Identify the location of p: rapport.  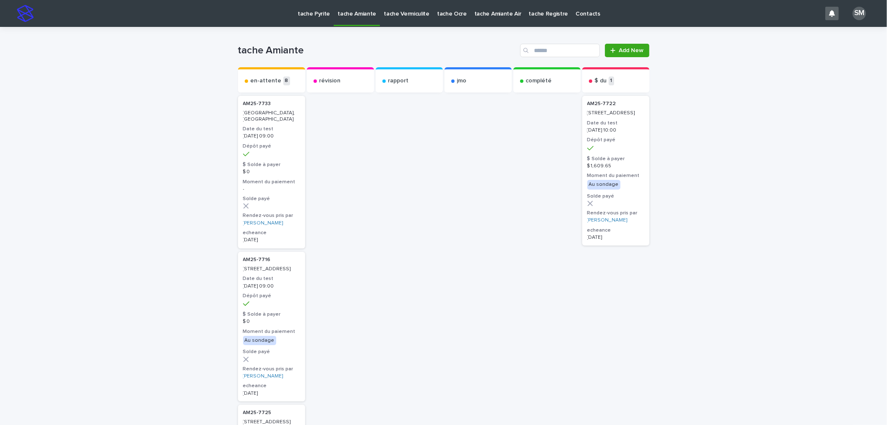
(399, 81).